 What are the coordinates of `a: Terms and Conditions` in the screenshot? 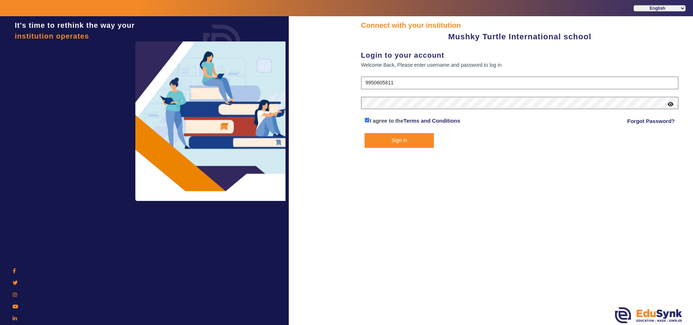 It's located at (432, 121).